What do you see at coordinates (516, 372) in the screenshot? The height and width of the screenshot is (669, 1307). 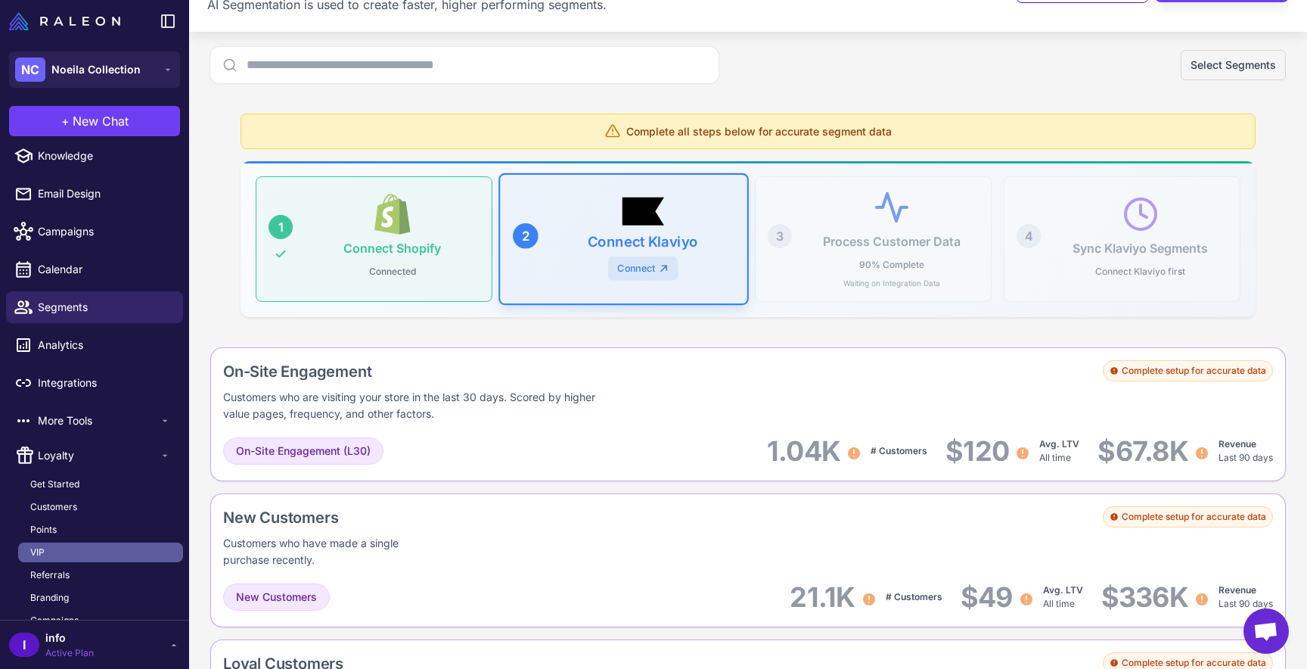 I see `div: On-Site Engagement` at bounding box center [516, 372].